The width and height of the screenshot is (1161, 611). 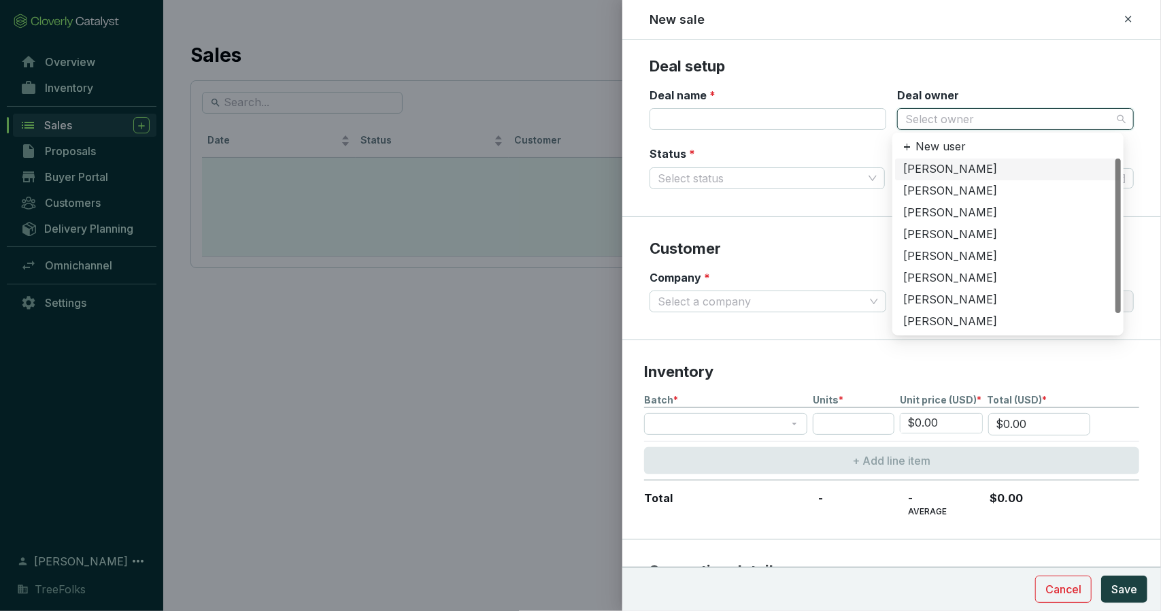 What do you see at coordinates (1008, 235) in the screenshot?
I see `div: Camila Restrepo` at bounding box center [1008, 235].